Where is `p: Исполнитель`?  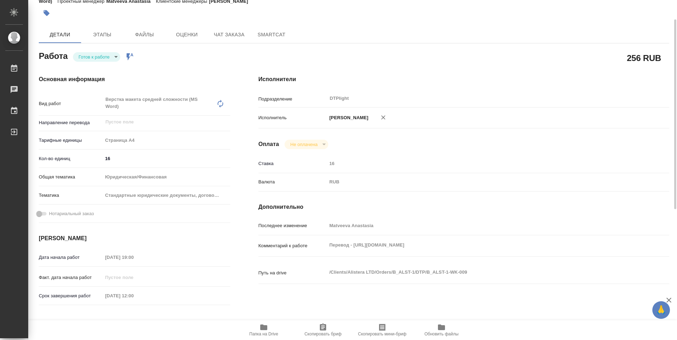 p: Исполнитель is located at coordinates (293, 118).